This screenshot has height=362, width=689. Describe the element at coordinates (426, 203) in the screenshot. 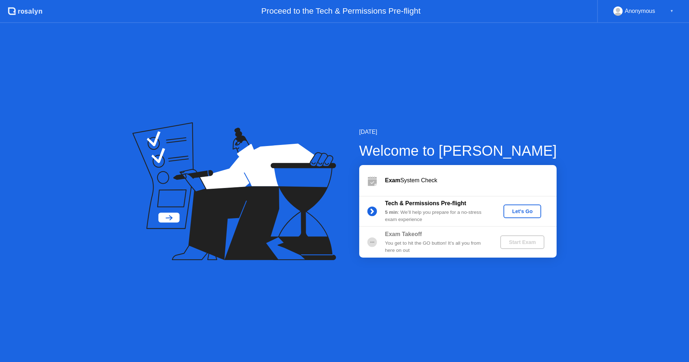

I see `b: Tech & Permissions Pre-flight` at that location.